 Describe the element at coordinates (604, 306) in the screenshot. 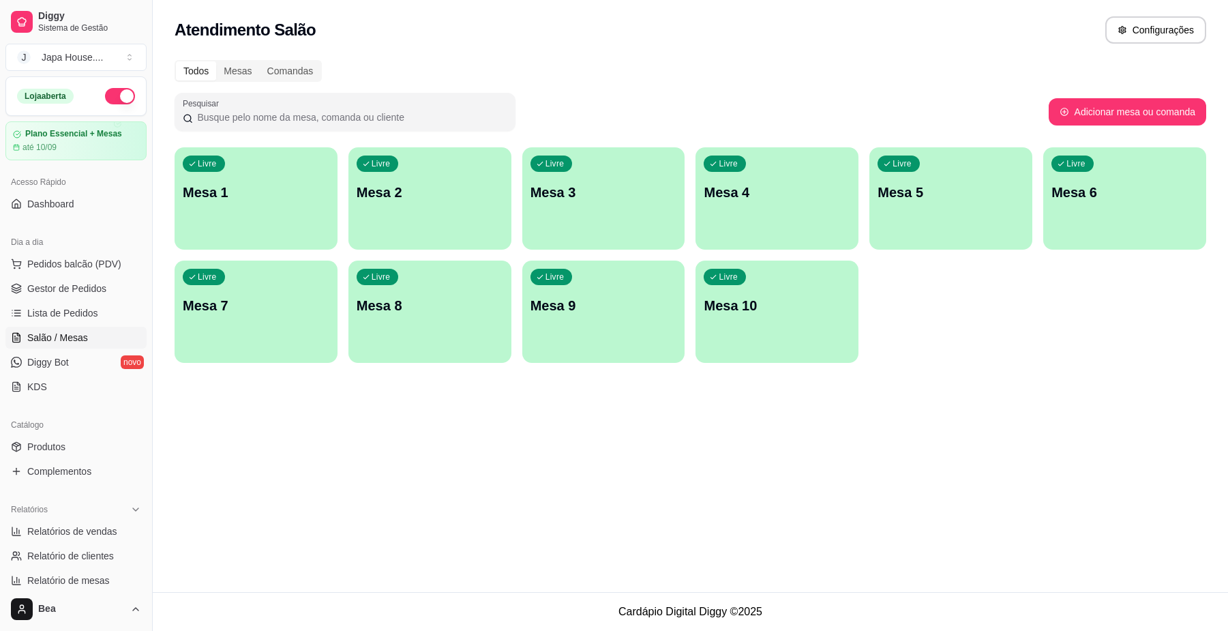

I see `p: Mesa 9` at that location.